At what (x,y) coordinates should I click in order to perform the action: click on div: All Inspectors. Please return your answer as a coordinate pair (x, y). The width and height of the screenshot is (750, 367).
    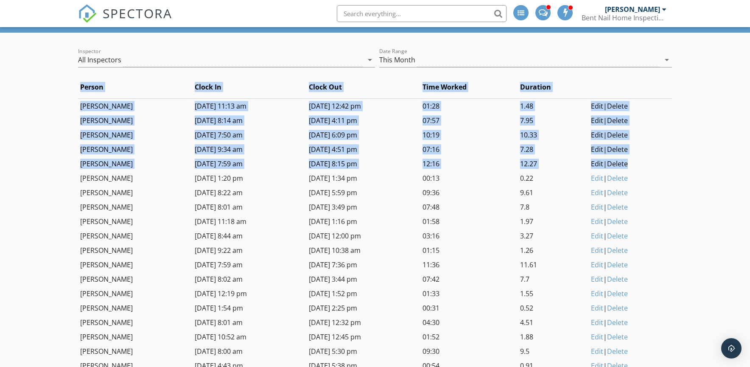
    Looking at the image, I should click on (100, 60).